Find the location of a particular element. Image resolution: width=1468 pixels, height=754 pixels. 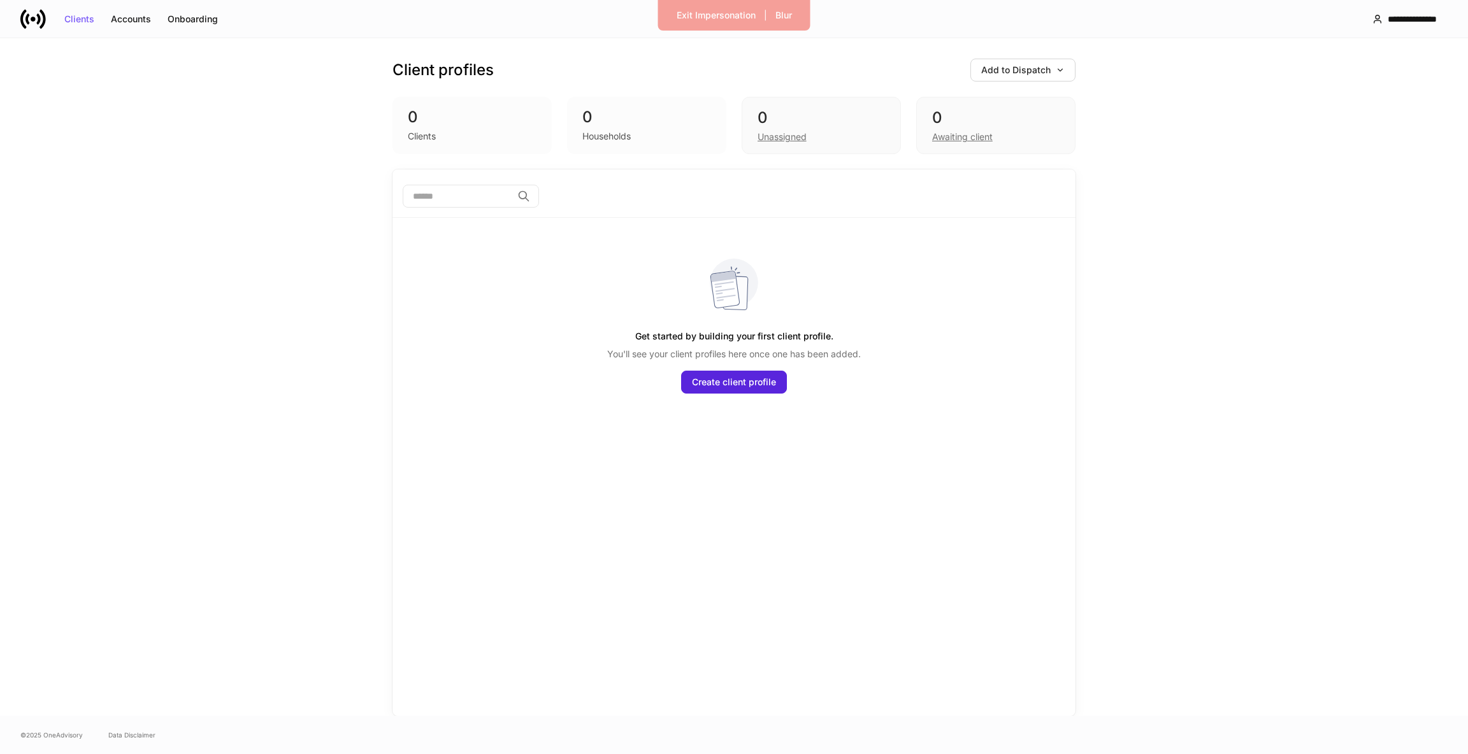

button: Blur is located at coordinates (784, 15).